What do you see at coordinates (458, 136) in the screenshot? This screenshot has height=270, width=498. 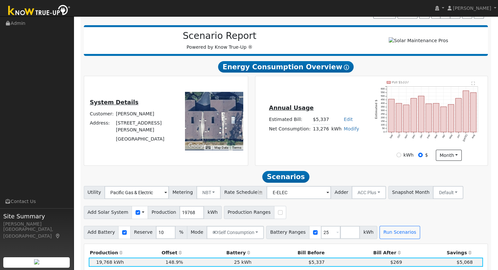 I see `text: Jun` at bounding box center [458, 136].